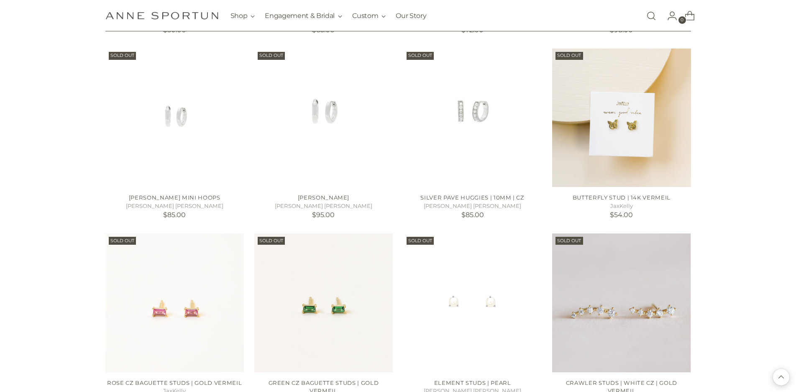  What do you see at coordinates (686, 16) in the screenshot?
I see `a: Open cart modal` at bounding box center [686, 16].